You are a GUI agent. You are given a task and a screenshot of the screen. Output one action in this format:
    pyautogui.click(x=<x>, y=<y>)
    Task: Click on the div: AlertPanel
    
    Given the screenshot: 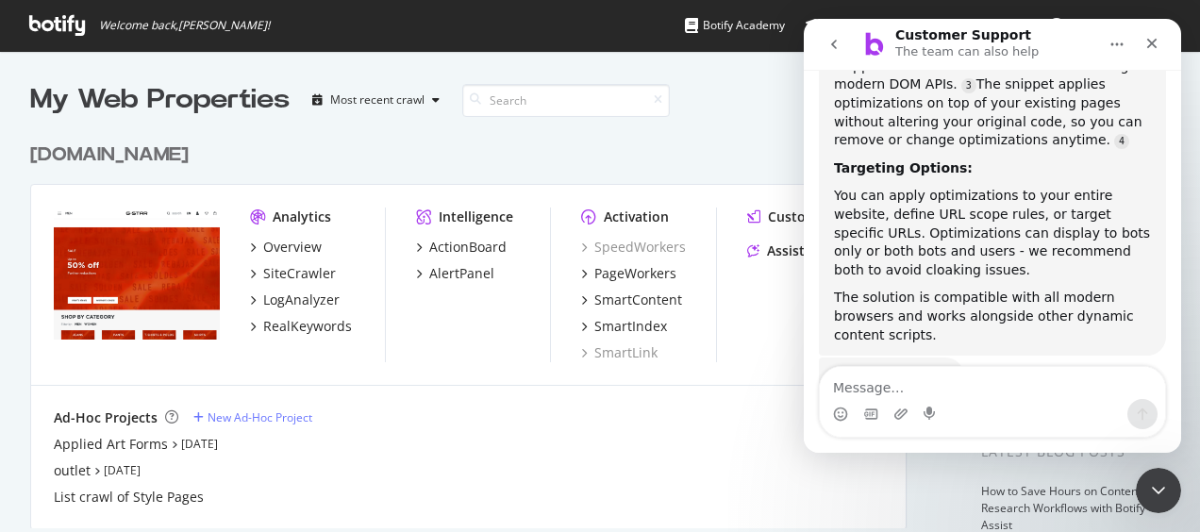 What is the action you would take?
    pyautogui.click(x=461, y=274)
    